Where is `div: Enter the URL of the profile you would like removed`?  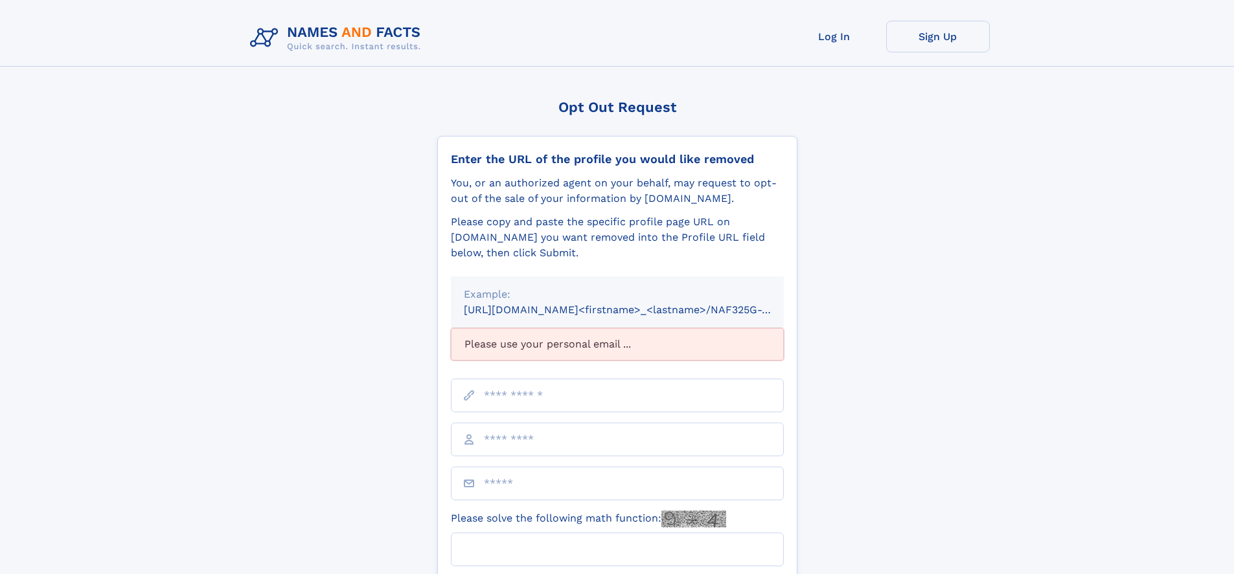
div: Enter the URL of the profile you would like removed is located at coordinates (617, 159).